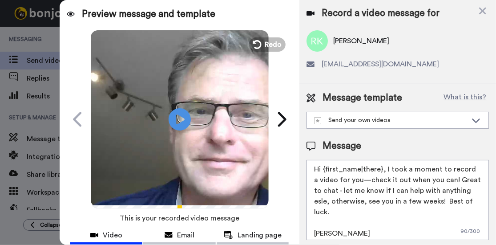 The height and width of the screenshot is (245, 496). What do you see at coordinates (260, 235) in the screenshot?
I see `span: Landing page` at bounding box center [260, 235].